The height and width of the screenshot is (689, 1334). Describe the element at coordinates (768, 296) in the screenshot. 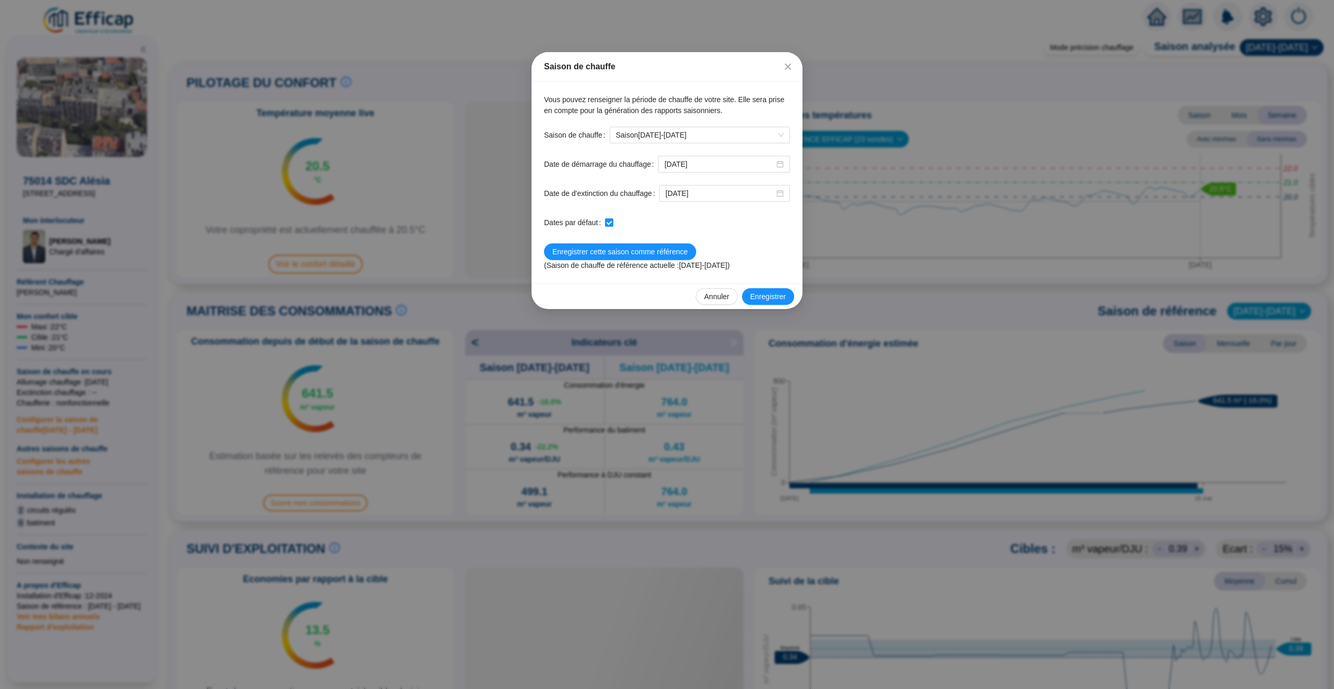

I see `span: Enregistrer` at that location.